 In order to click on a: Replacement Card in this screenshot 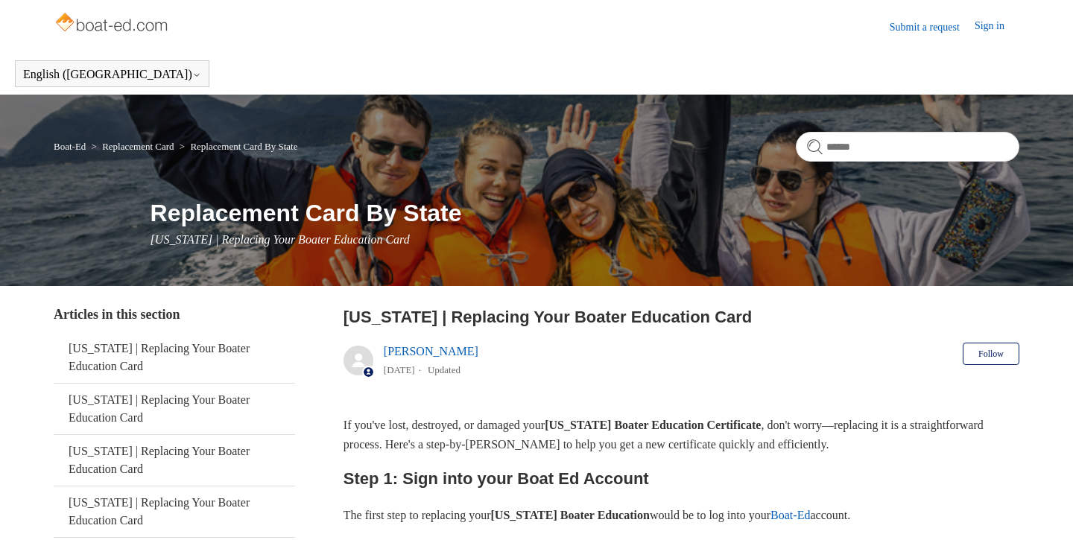, I will do `click(138, 146)`.